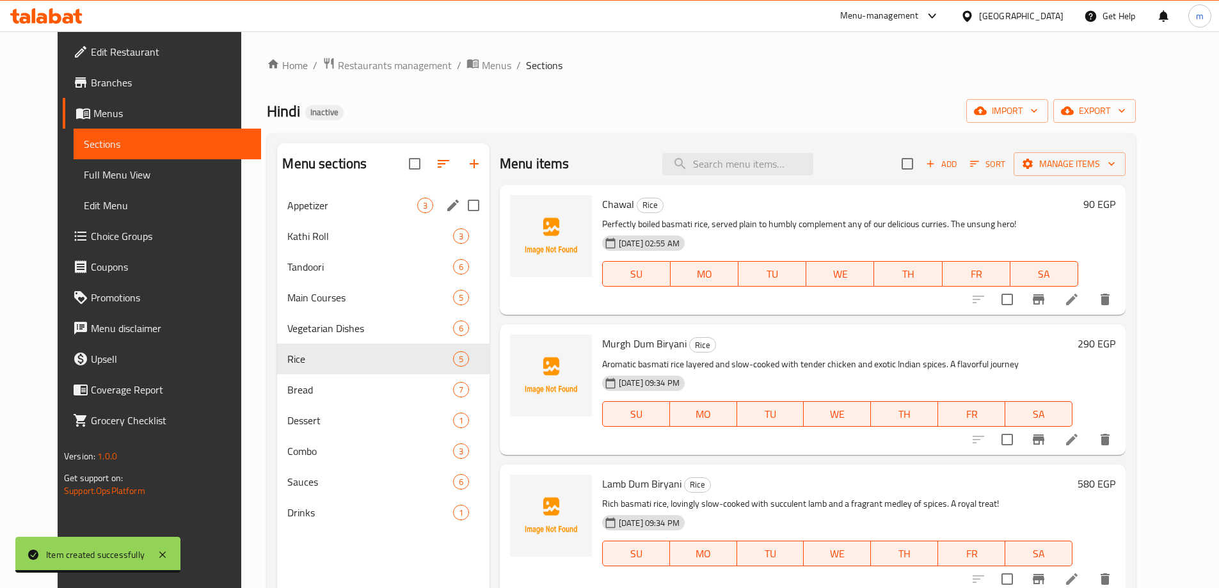  Describe the element at coordinates (1200, 16) in the screenshot. I see `span: m` at that location.